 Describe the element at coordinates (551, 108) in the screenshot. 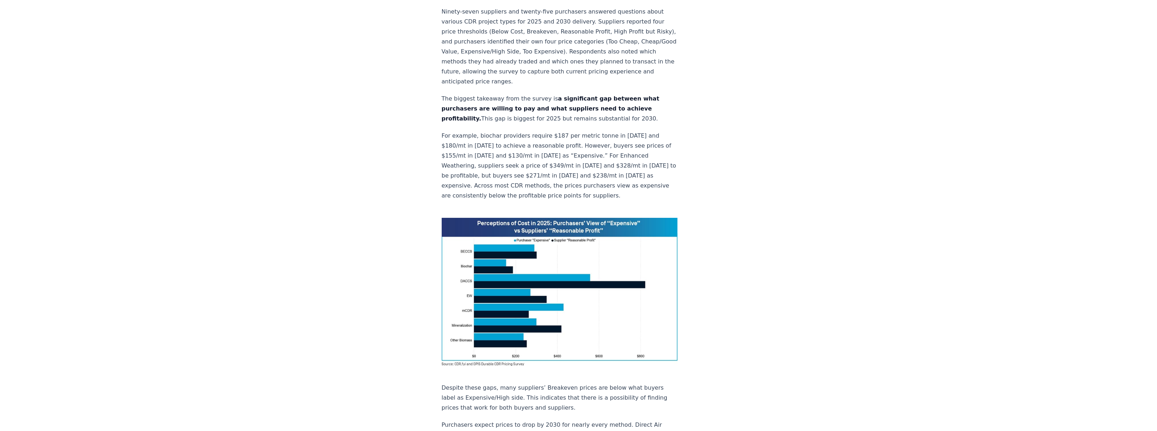

I see `strong: a significant gap between what purchasers are willing to pay and what suppliers need to achieve p...` at that location.